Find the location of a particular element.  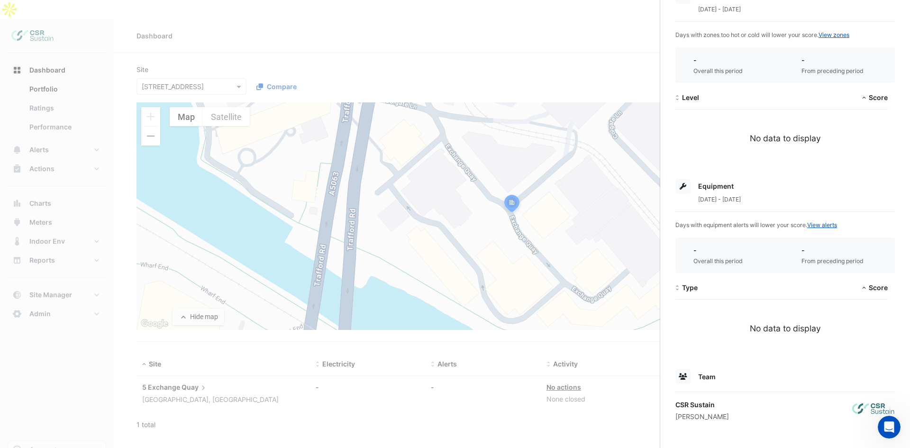

span: Type is located at coordinates (689, 287).